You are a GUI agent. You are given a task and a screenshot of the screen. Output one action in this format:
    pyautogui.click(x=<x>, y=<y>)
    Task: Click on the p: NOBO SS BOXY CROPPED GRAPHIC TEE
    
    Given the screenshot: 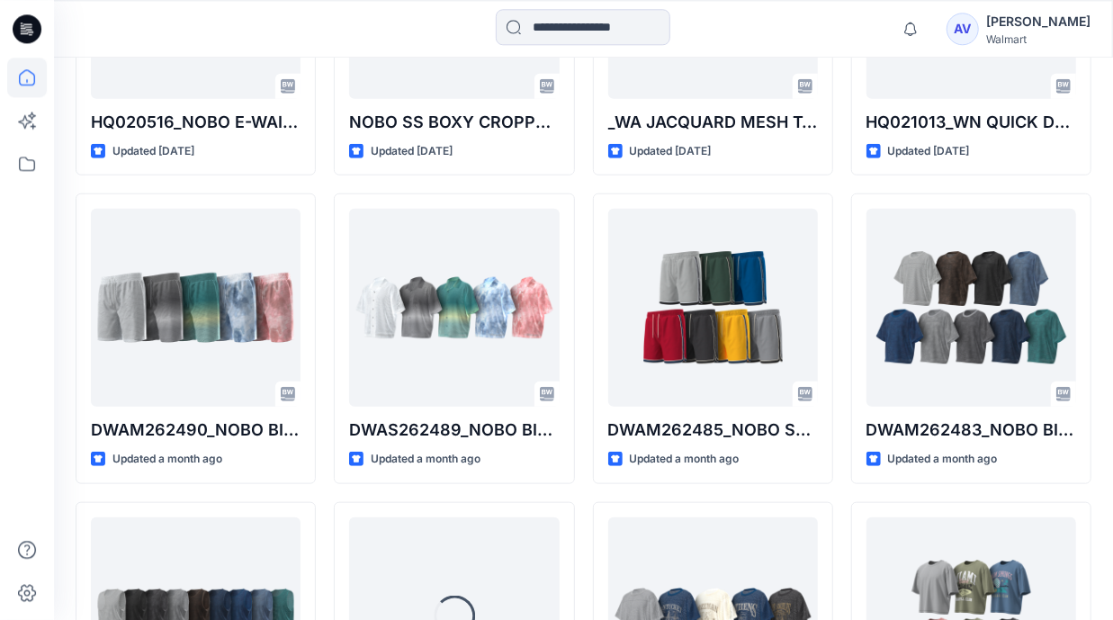 What is the action you would take?
    pyautogui.click(x=454, y=122)
    